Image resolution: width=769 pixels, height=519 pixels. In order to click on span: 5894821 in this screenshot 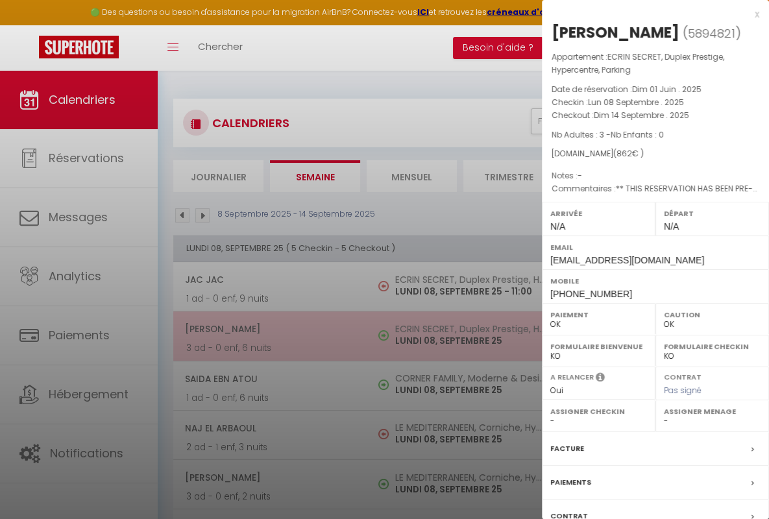, I will do `click(711, 33)`.